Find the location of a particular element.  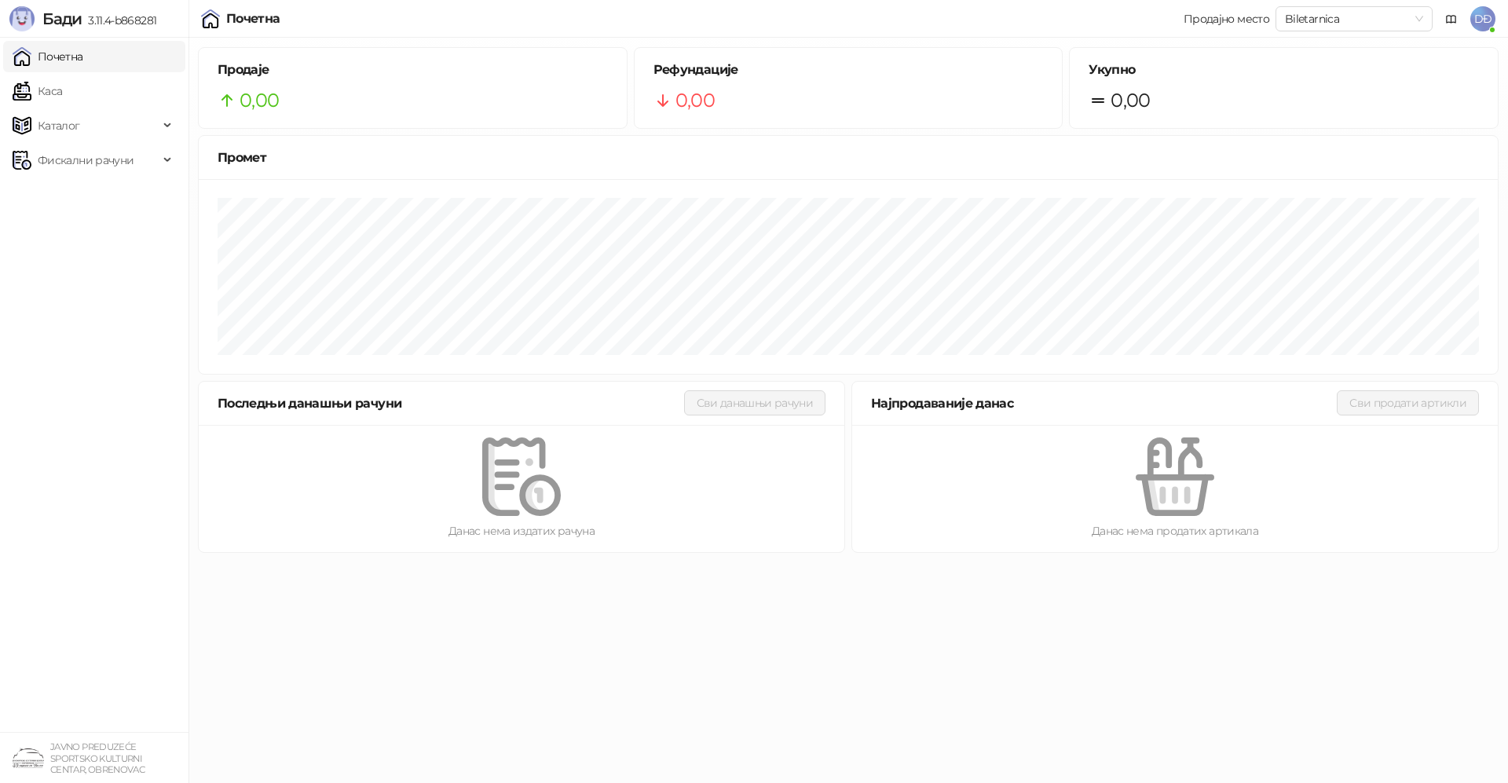

span: DĐ is located at coordinates (1483, 19).